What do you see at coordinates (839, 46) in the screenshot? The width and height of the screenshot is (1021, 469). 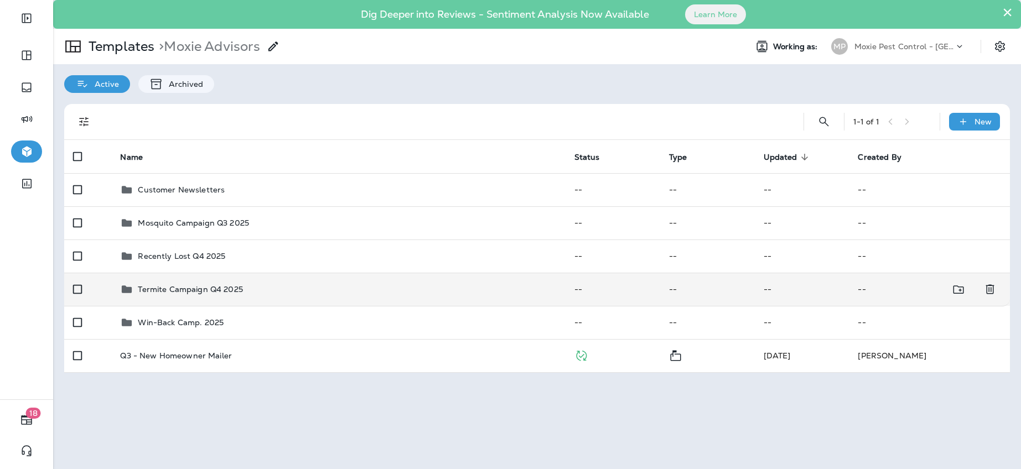 I see `div: MP` at bounding box center [839, 46].